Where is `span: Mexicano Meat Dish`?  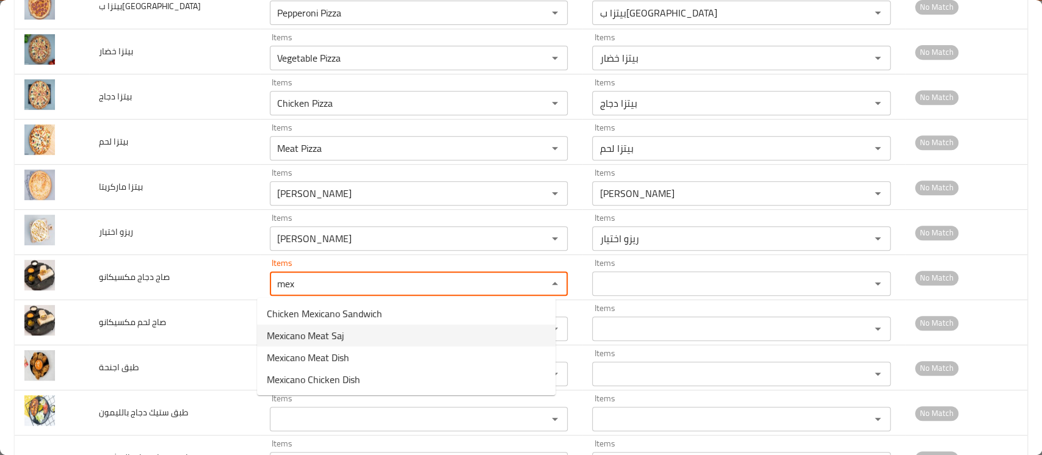
span: Mexicano Meat Dish is located at coordinates (308, 358).